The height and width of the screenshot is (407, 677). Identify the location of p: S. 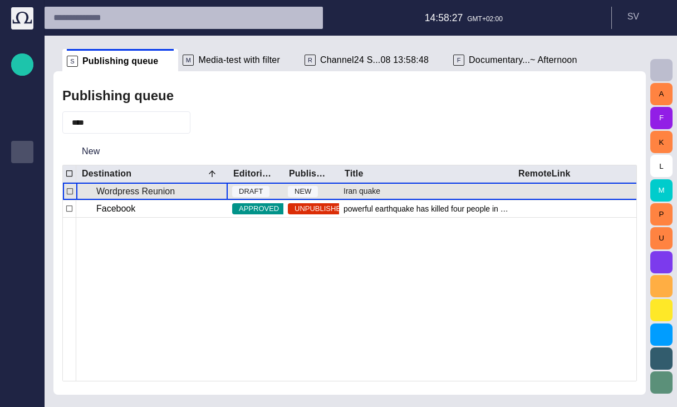
(72, 61).